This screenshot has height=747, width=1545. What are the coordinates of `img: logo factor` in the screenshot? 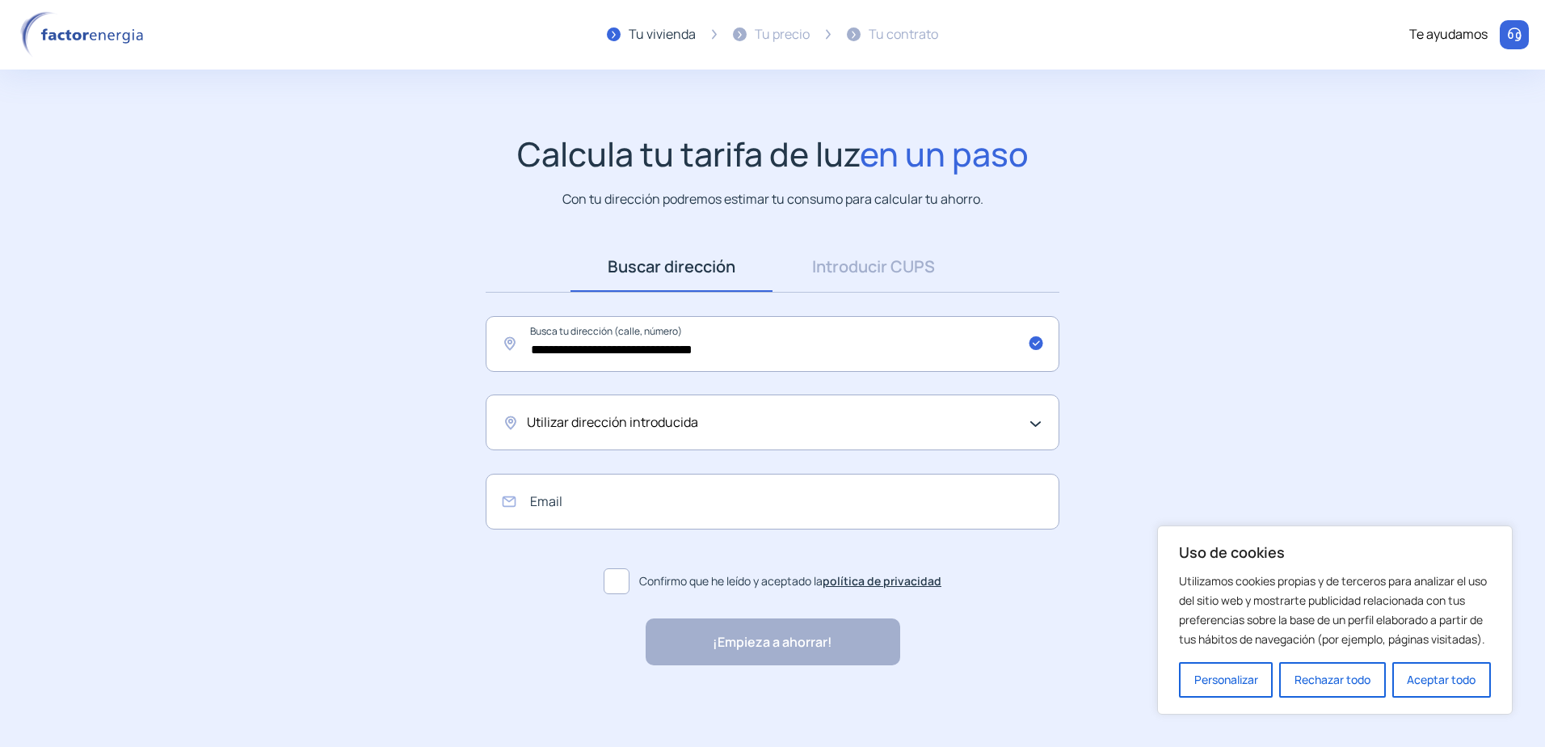 It's located at (85, 35).